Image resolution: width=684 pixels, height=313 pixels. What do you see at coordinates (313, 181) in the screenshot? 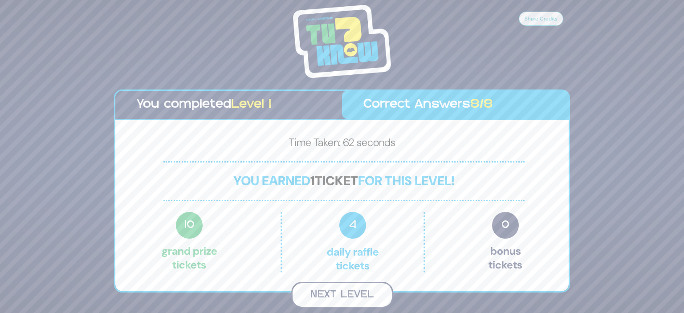
I see `span: 1` at bounding box center [313, 181].